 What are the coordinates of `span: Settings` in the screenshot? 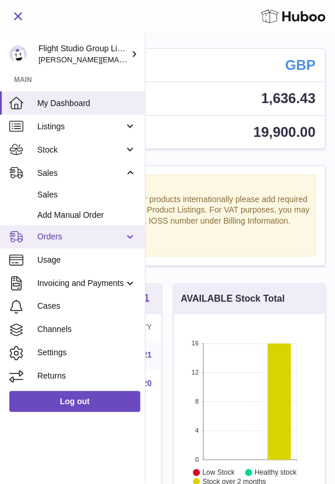 It's located at (87, 353).